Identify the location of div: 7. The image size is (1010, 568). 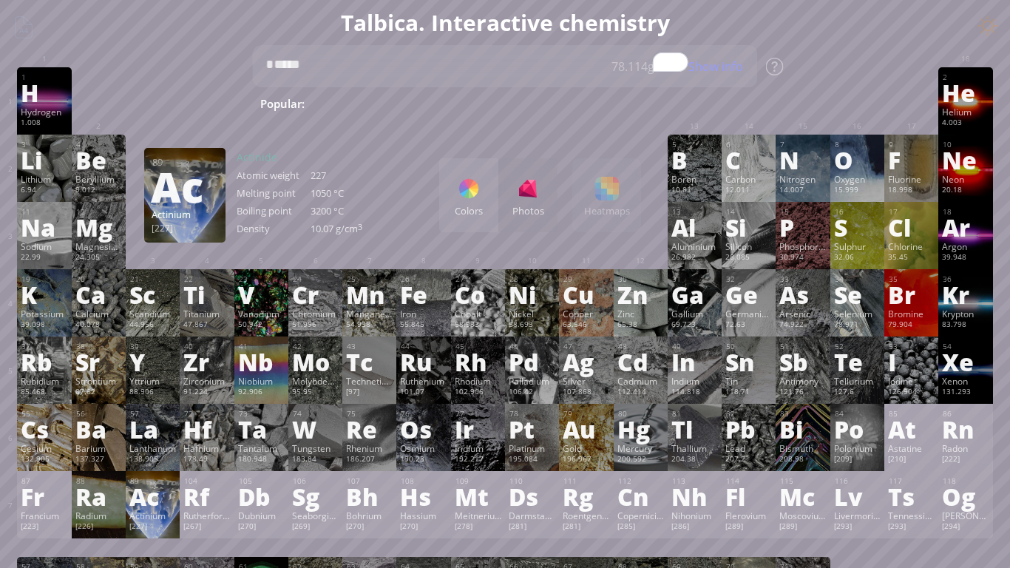
(803, 144).